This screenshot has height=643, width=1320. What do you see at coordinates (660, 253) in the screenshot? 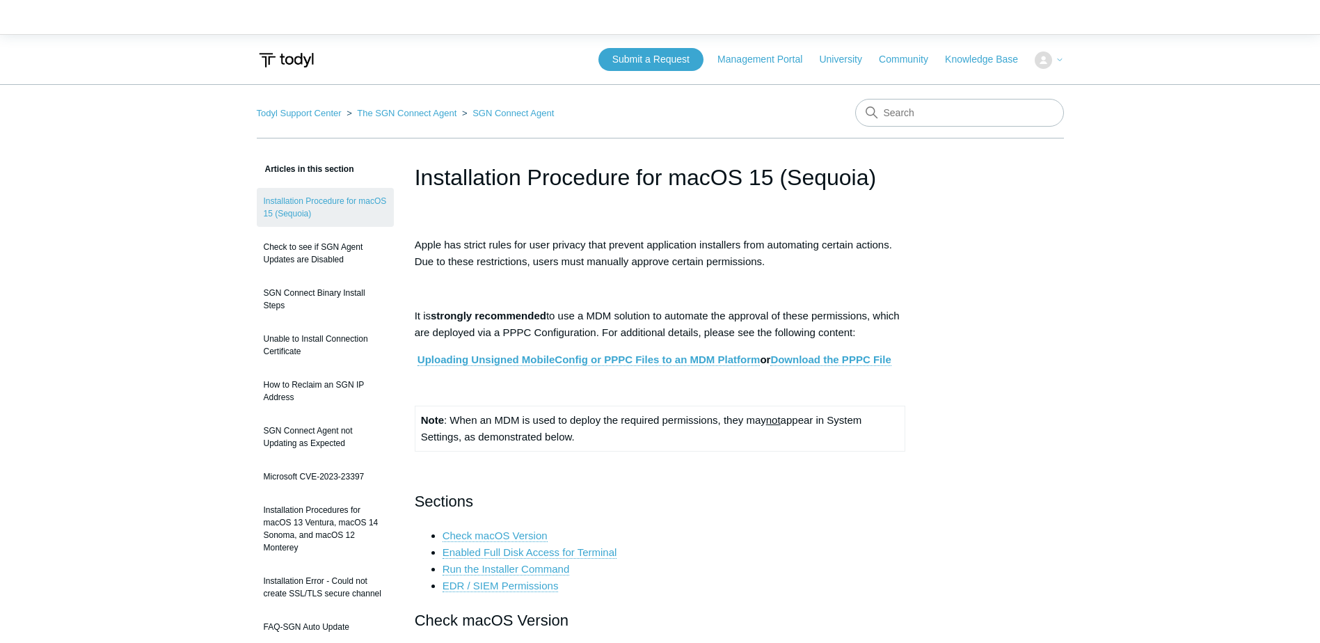
I see `p: Apple has strict rules for user privacy that prevent application installers from automating certa...` at bounding box center [660, 253].